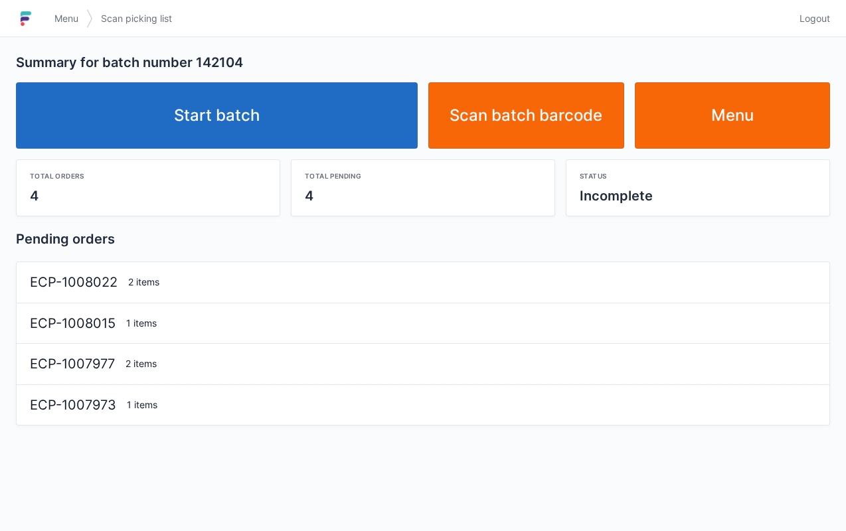 Image resolution: width=846 pixels, height=531 pixels. I want to click on div: ECP-1007973, so click(73, 405).